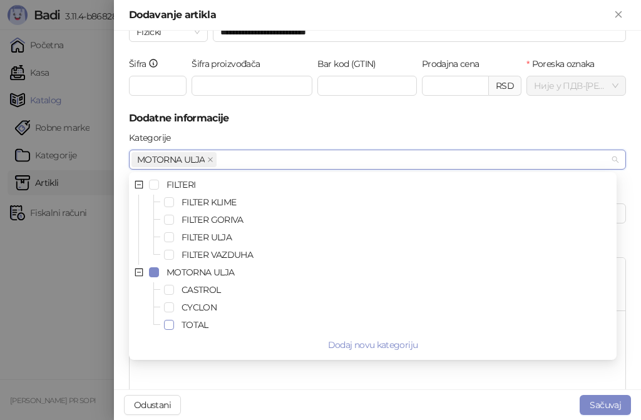 This screenshot has width=641, height=420. I want to click on label: Šifra proizvođača, so click(230, 64).